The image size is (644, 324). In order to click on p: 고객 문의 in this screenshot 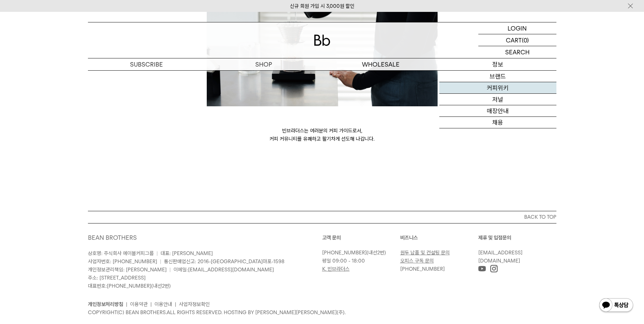, I will do `click(361, 238)`.